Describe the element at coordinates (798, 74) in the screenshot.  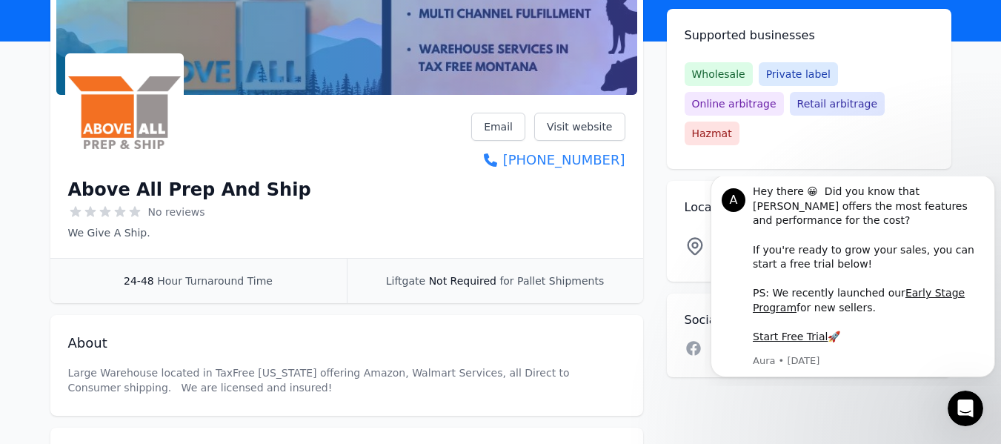
I see `span: Private label` at that location.